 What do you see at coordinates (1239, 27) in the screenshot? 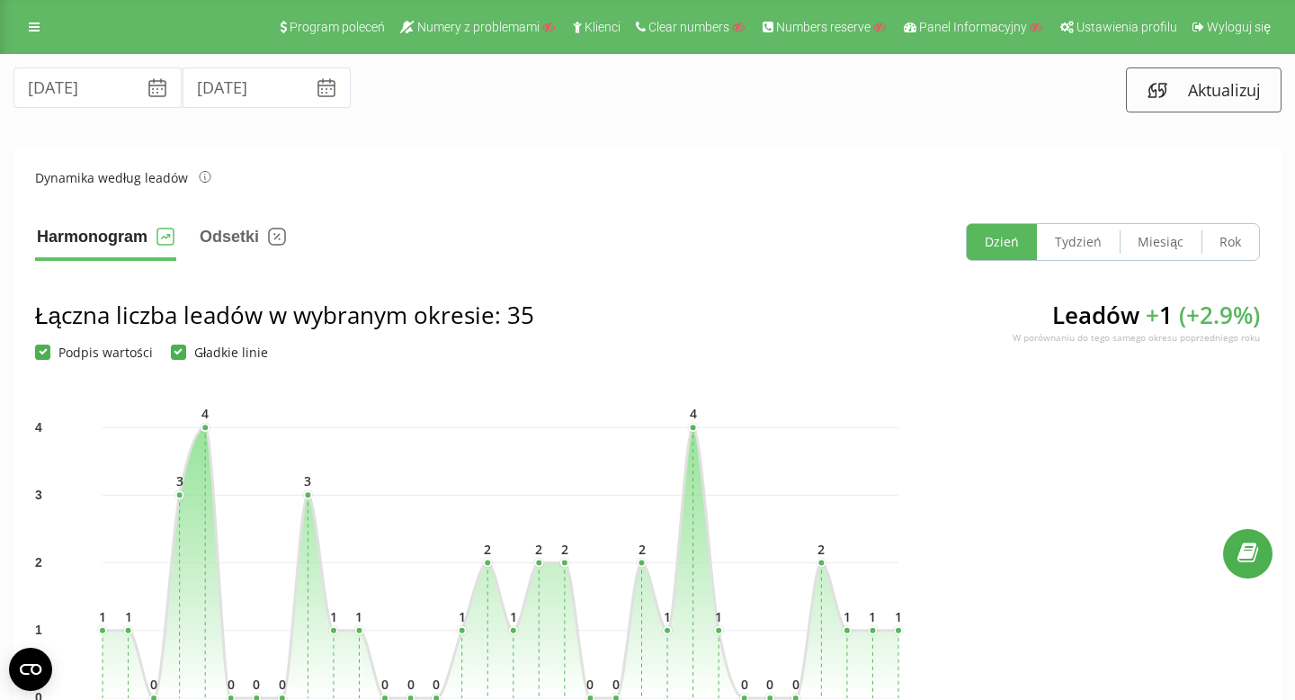
I see `span: Wyloguj się` at bounding box center [1239, 27].